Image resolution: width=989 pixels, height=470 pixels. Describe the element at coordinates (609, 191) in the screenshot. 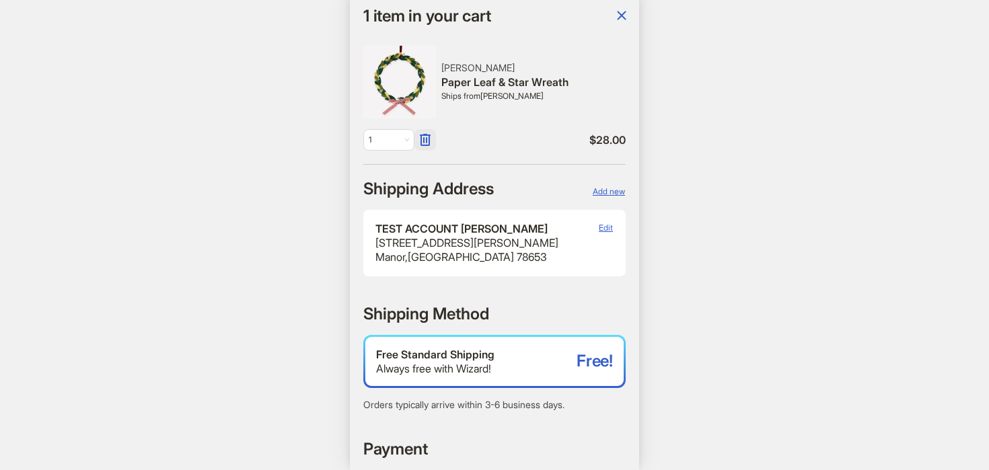

I see `span: Add new` at that location.